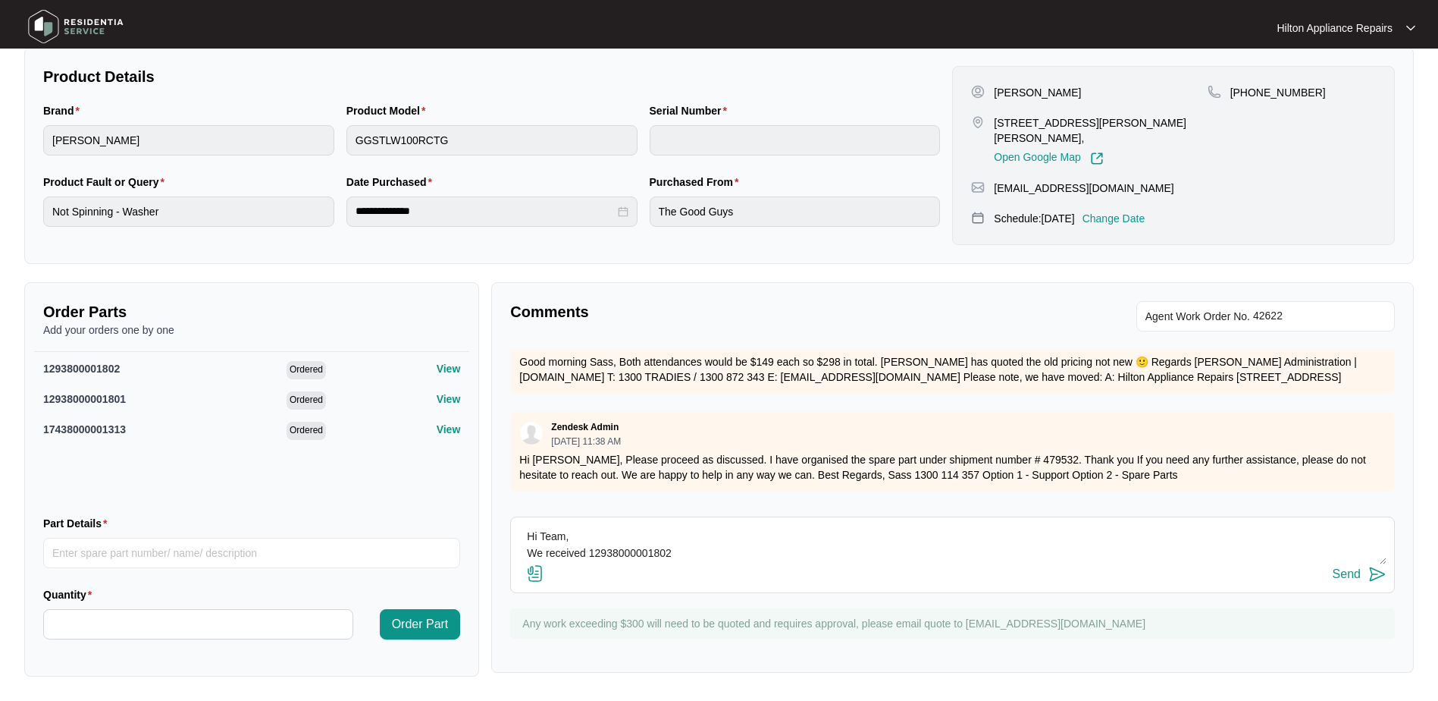  What do you see at coordinates (81, 368) in the screenshot?
I see `span: 1293800001802` at bounding box center [81, 368].